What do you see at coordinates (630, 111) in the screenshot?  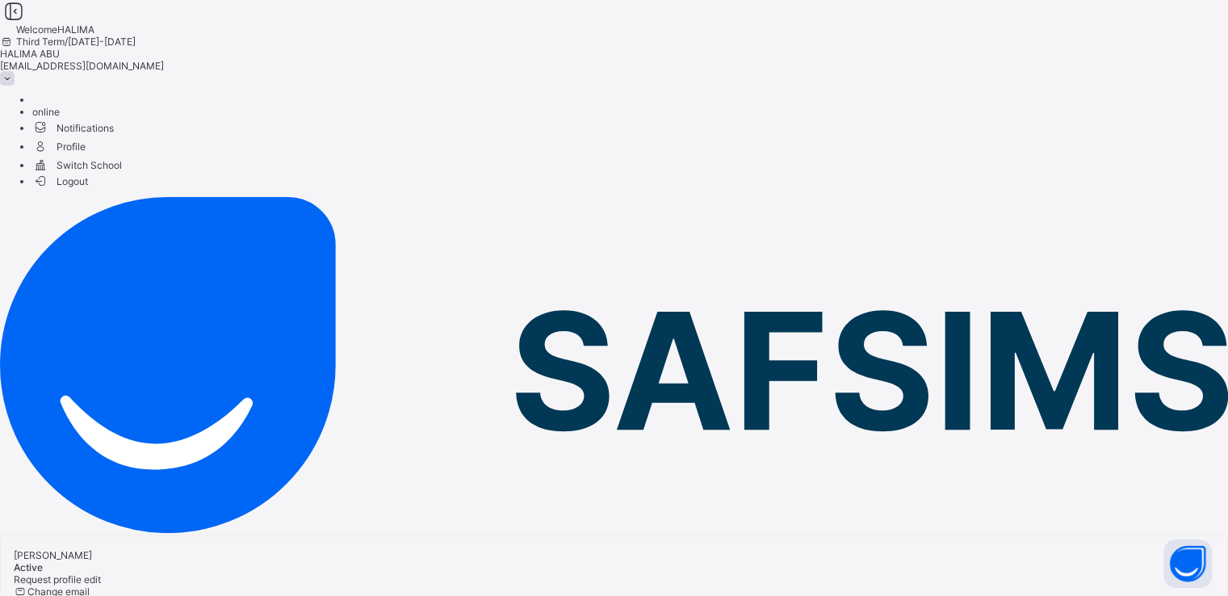 I see `li: dropdown-list-item-null-2` at bounding box center [630, 111].